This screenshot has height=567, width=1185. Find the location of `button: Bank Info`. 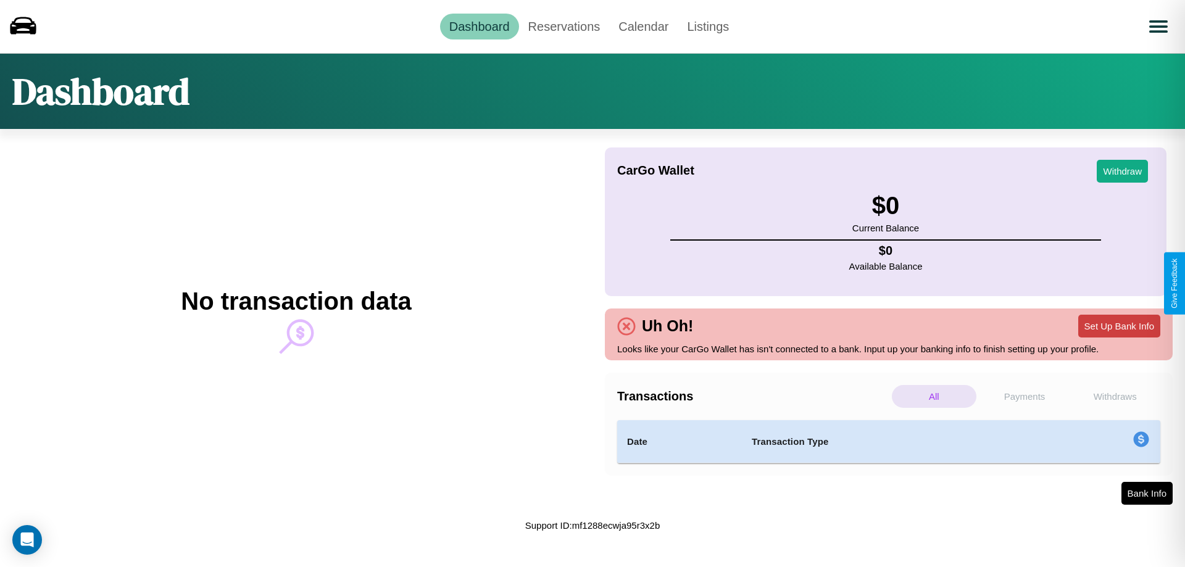

button: Bank Info is located at coordinates (1147, 493).